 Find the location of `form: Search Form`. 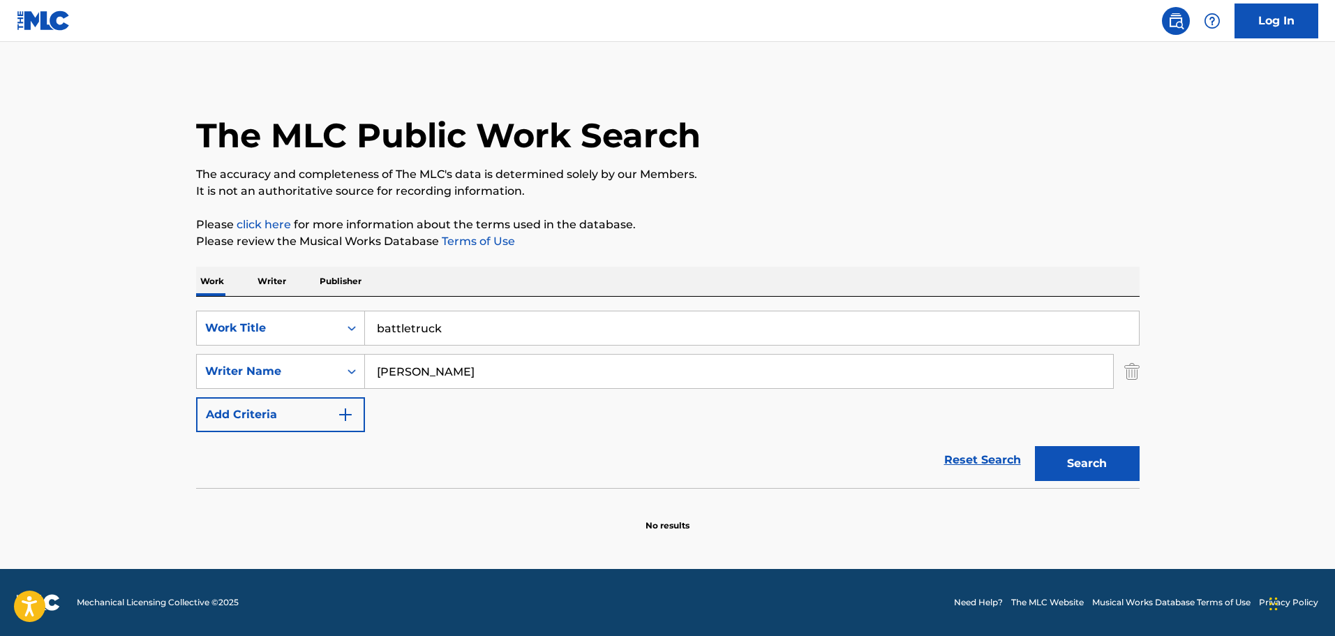

form: Search Form is located at coordinates (668, 399).